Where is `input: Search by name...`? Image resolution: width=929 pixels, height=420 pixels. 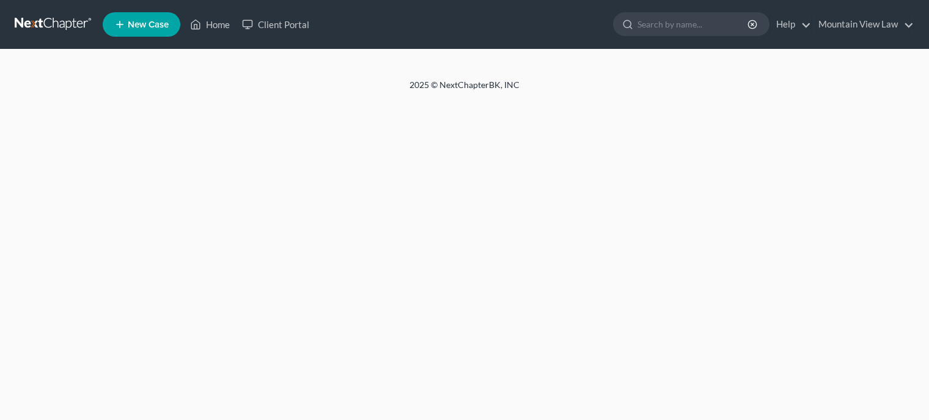 input: Search by name... is located at coordinates (693, 24).